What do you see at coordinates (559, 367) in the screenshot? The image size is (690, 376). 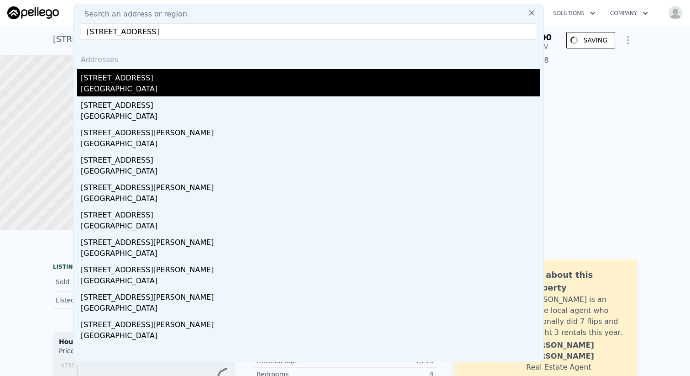 I see `div: Real Estate Agent` at bounding box center [559, 367].